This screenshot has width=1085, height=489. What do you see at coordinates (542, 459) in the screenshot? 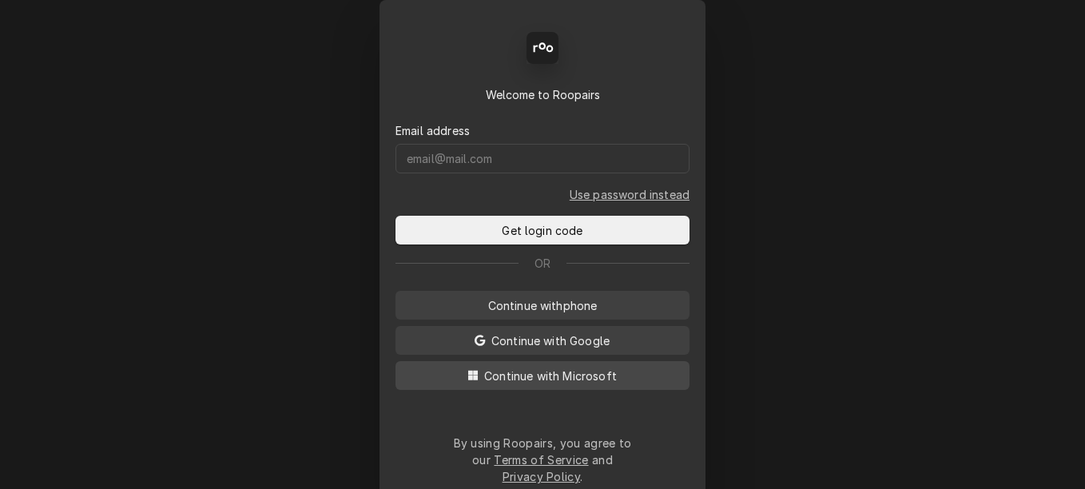
I see `div: By using Roopairs, you agree to our and .` at bounding box center [542, 459].